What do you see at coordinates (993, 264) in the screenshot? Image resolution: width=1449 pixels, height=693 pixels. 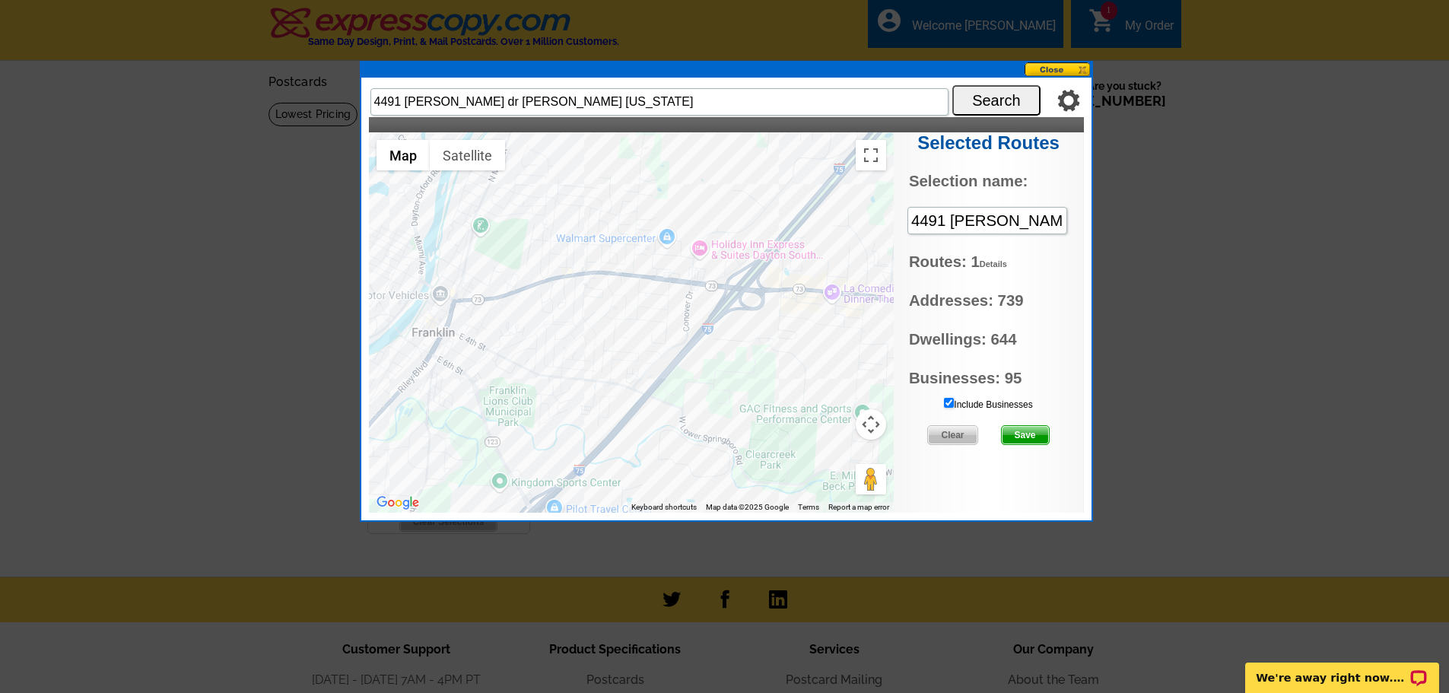 I see `a: Details` at bounding box center [993, 264].